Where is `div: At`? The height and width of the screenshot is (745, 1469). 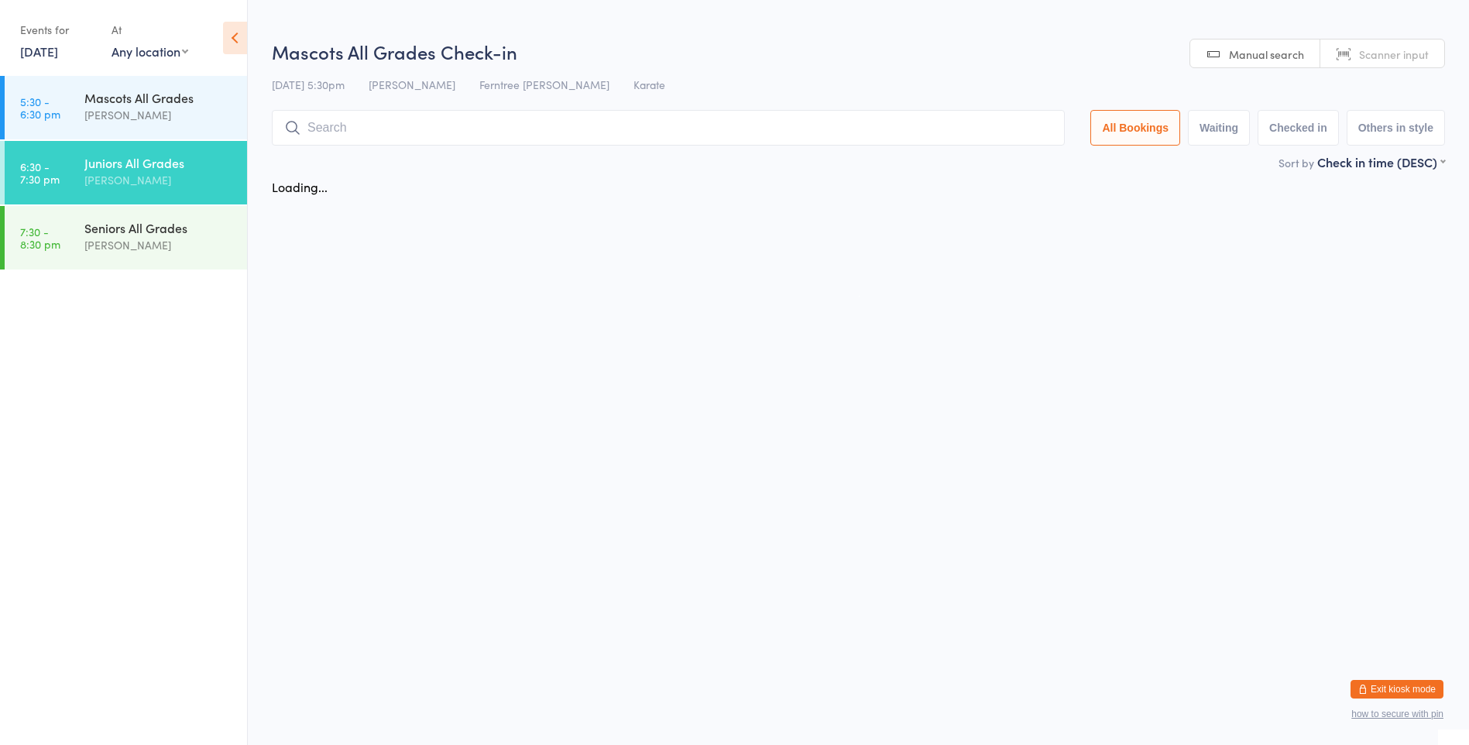
div: At is located at coordinates (149, 29).